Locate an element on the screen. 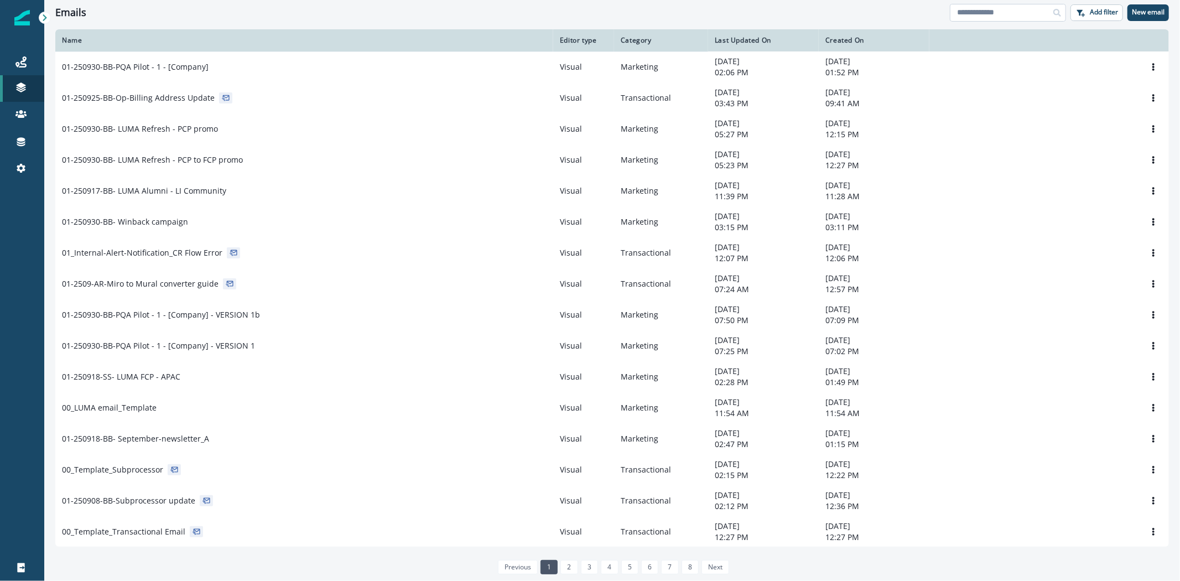 The height and width of the screenshot is (581, 1180). a: Next page is located at coordinates (716, 567).